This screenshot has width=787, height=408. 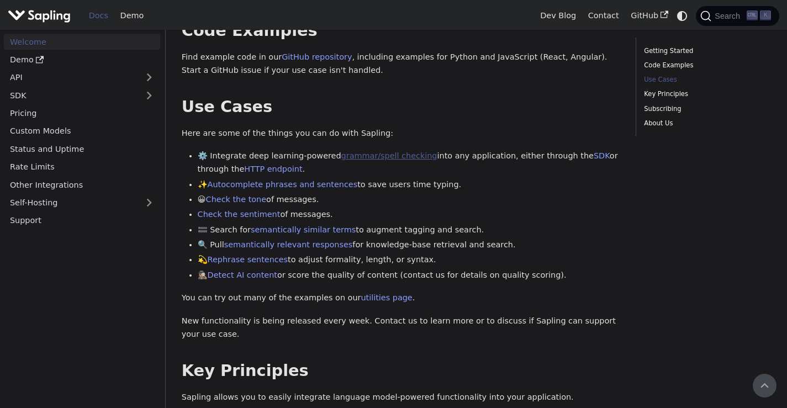 I want to click on a: Check the sentiment, so click(x=239, y=214).